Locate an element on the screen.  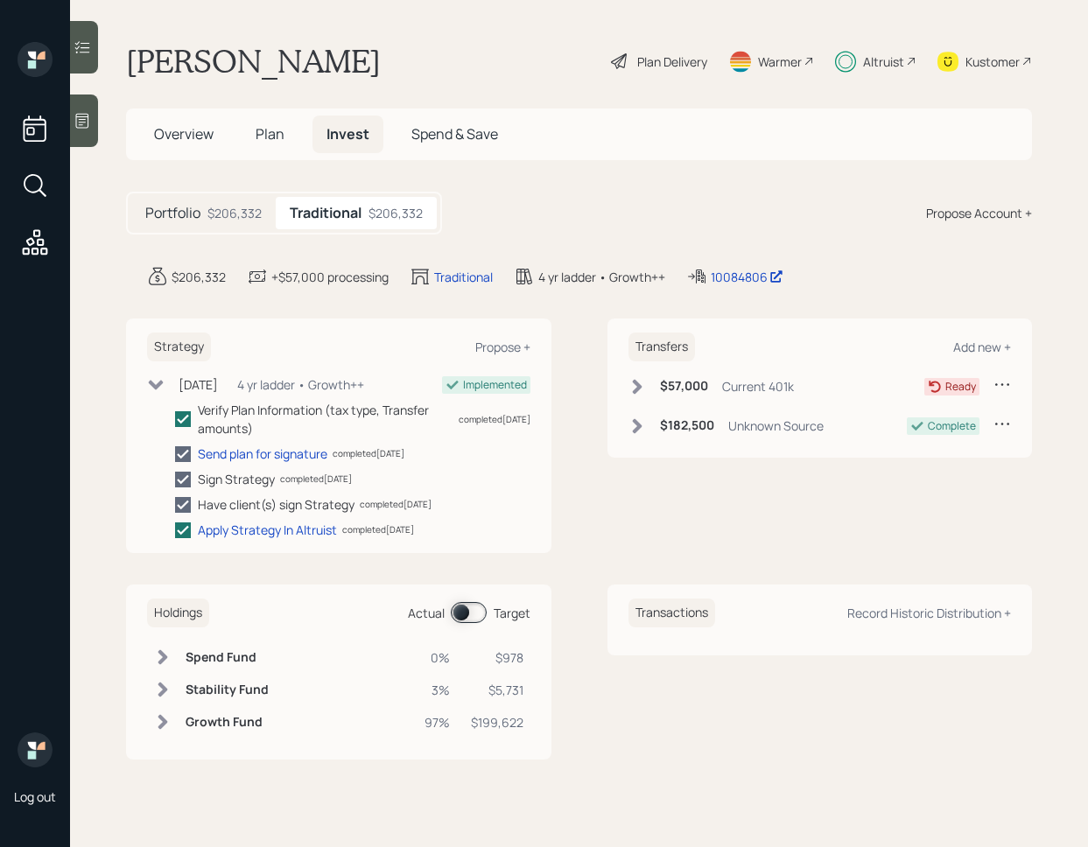
div: 0% is located at coordinates (437, 657).